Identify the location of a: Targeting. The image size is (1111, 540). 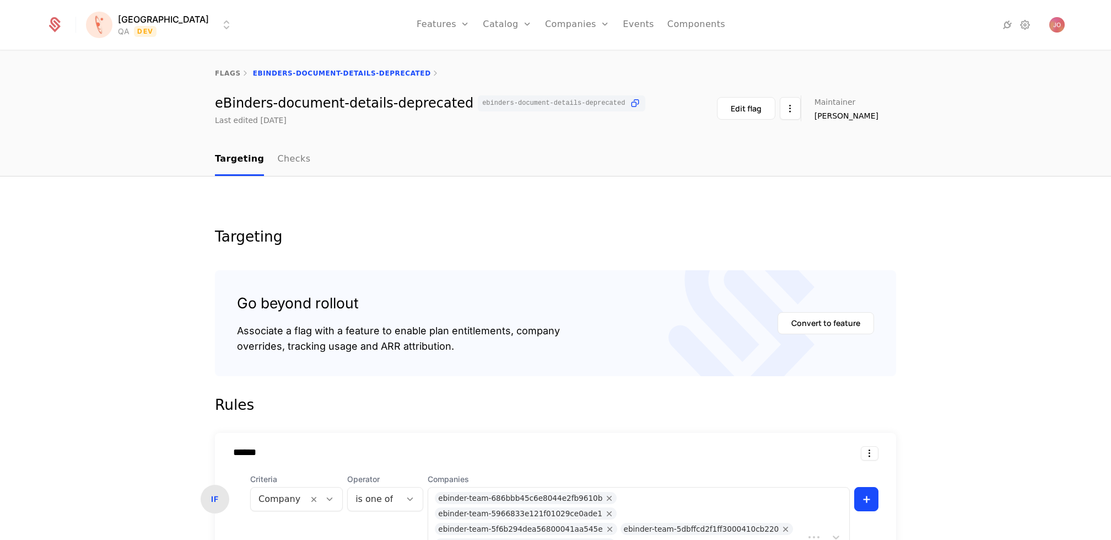
(239, 159).